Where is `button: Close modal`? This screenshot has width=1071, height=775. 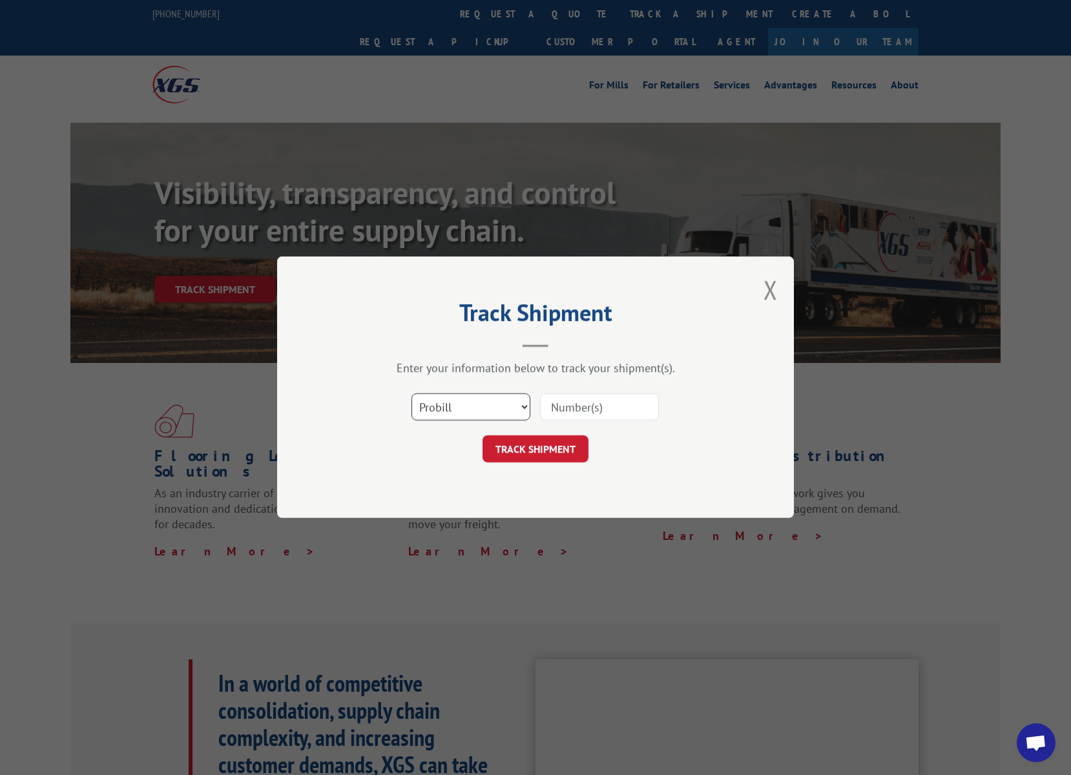
button: Close modal is located at coordinates (771, 289).